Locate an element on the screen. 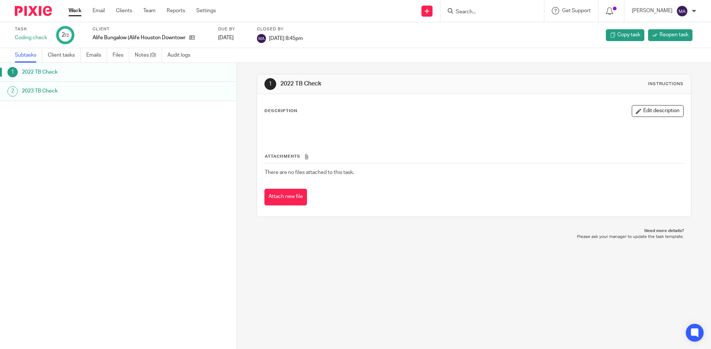 The image size is (711, 349). span: There are no files attached to this task. is located at coordinates (309, 172).